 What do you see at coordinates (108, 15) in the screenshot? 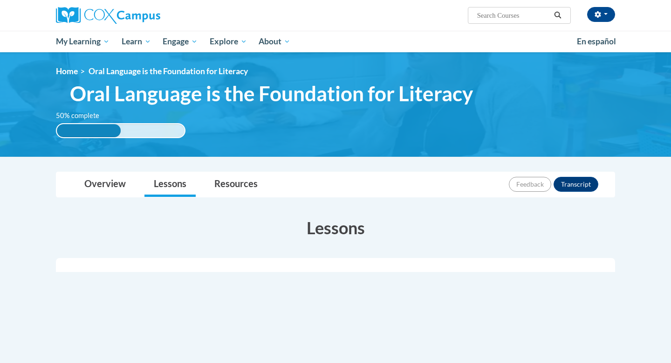
I see `img: Cox Campus` at bounding box center [108, 15].